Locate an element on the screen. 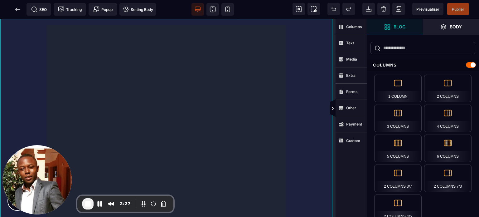 The width and height of the screenshot is (479, 217). div: 4 Columns is located at coordinates (448, 118).